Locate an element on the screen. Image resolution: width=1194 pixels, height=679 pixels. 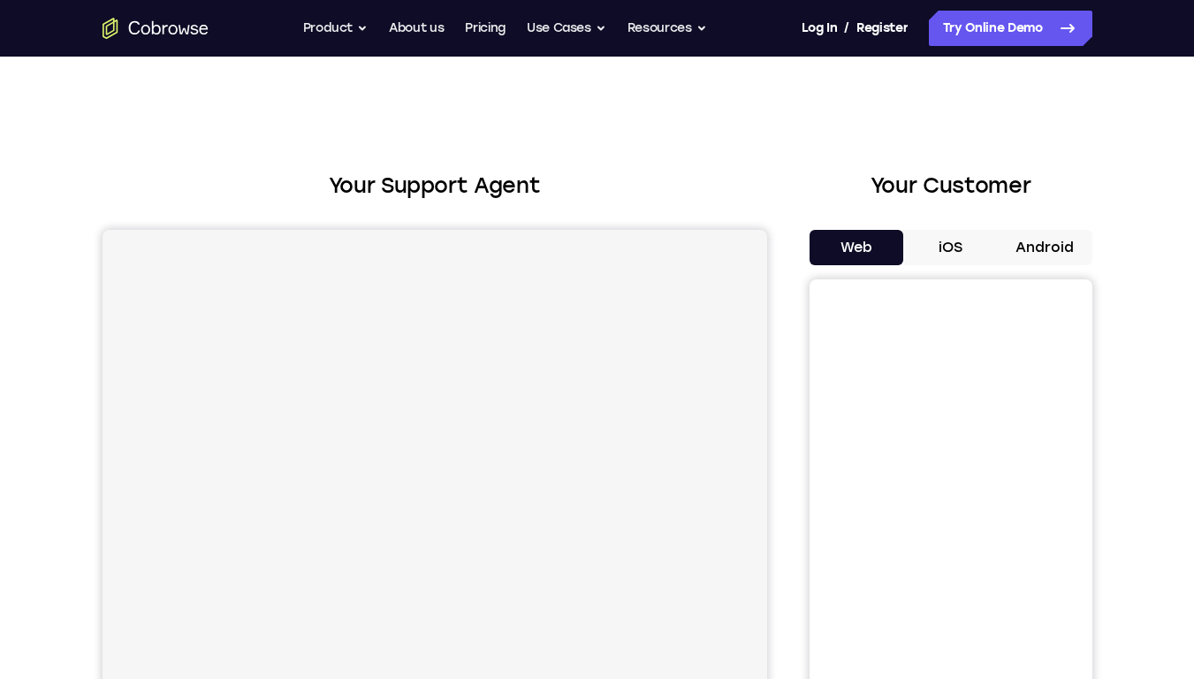
a: Register is located at coordinates (882, 28).